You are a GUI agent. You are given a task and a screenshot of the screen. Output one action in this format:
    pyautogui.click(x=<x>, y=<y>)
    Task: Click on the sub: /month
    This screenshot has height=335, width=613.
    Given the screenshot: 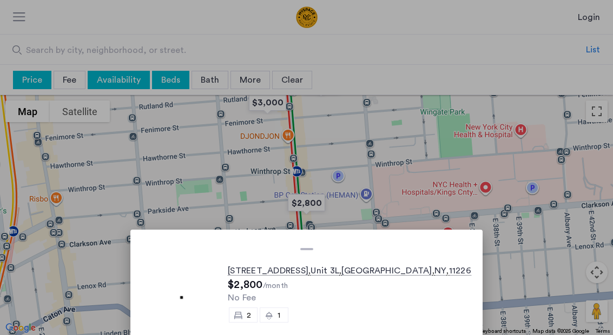 What is the action you would take?
    pyautogui.click(x=275, y=286)
    